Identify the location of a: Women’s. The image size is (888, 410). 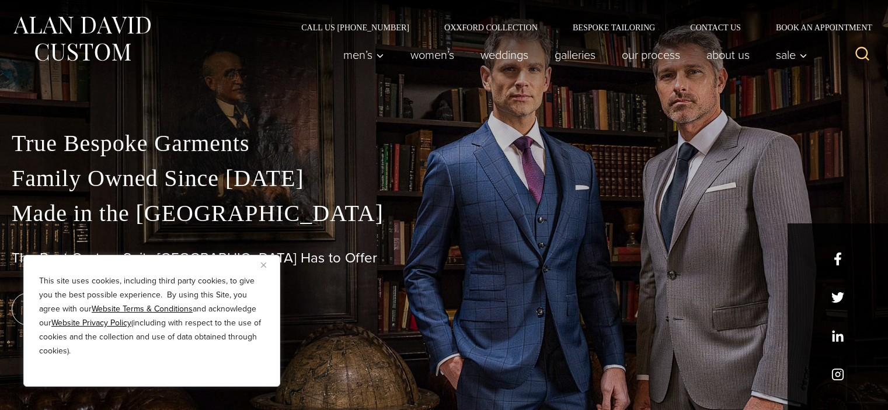
(433, 55).